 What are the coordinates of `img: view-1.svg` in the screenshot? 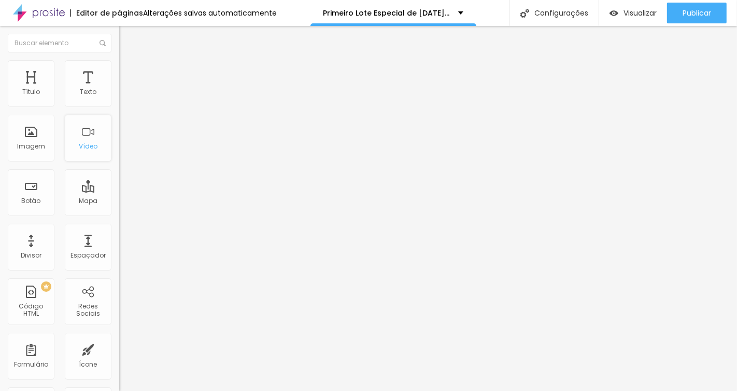 It's located at (614, 13).